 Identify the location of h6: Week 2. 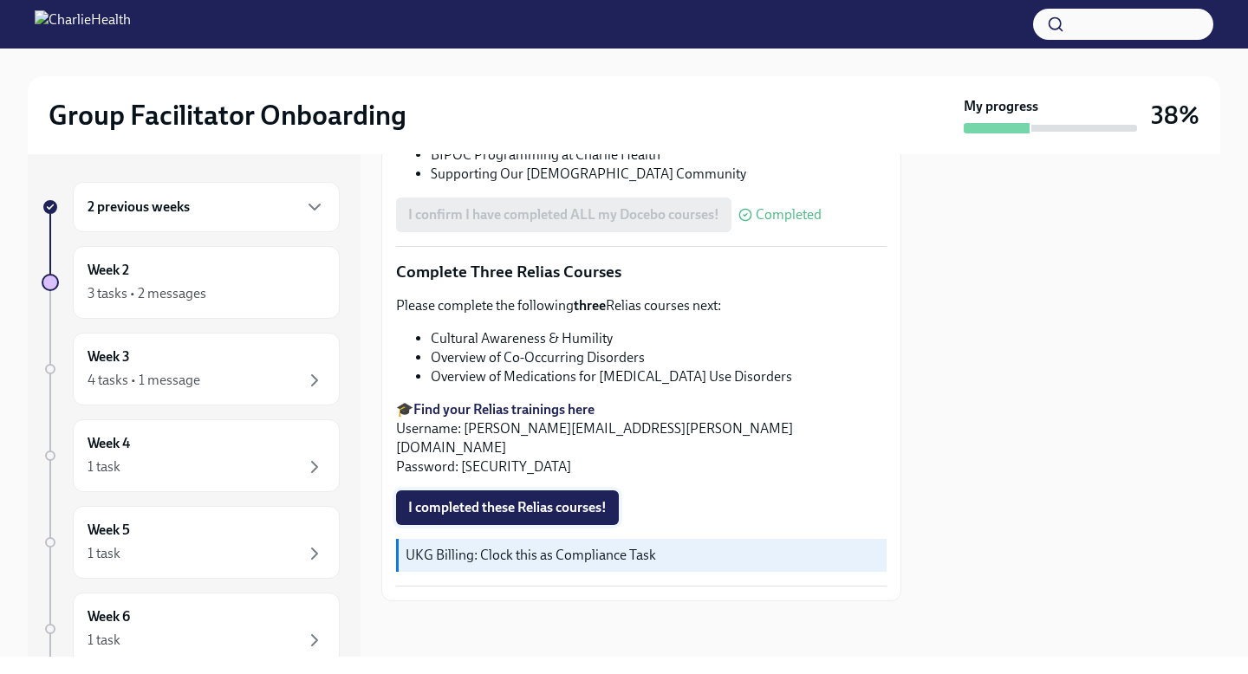
(108, 270).